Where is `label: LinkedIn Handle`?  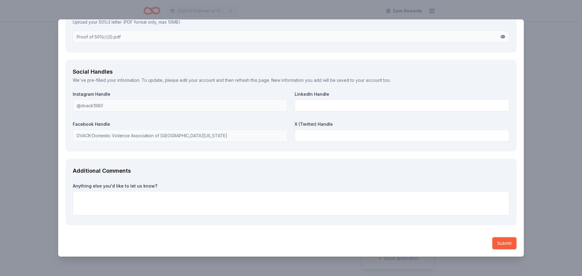 label: LinkedIn Handle is located at coordinates (402, 94).